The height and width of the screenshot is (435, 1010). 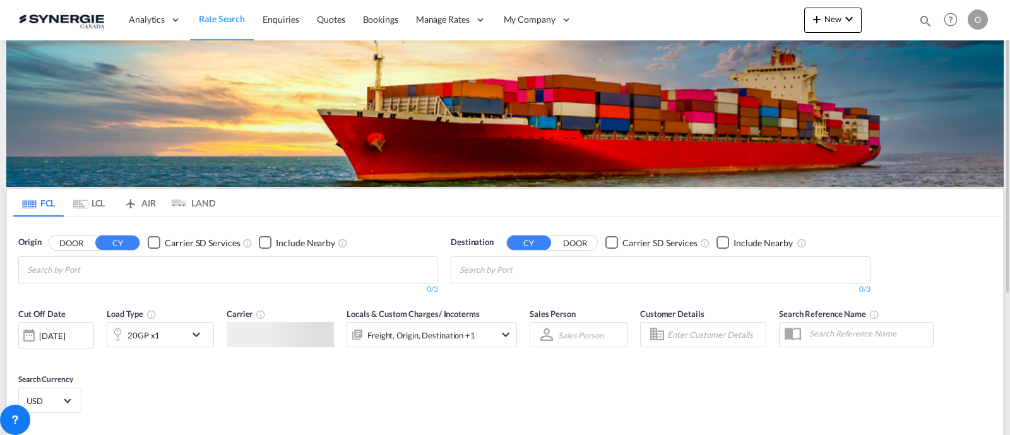 I want to click on img: 1f56c880d42311ef80fc7dca854c8e59.png, so click(x=61, y=20).